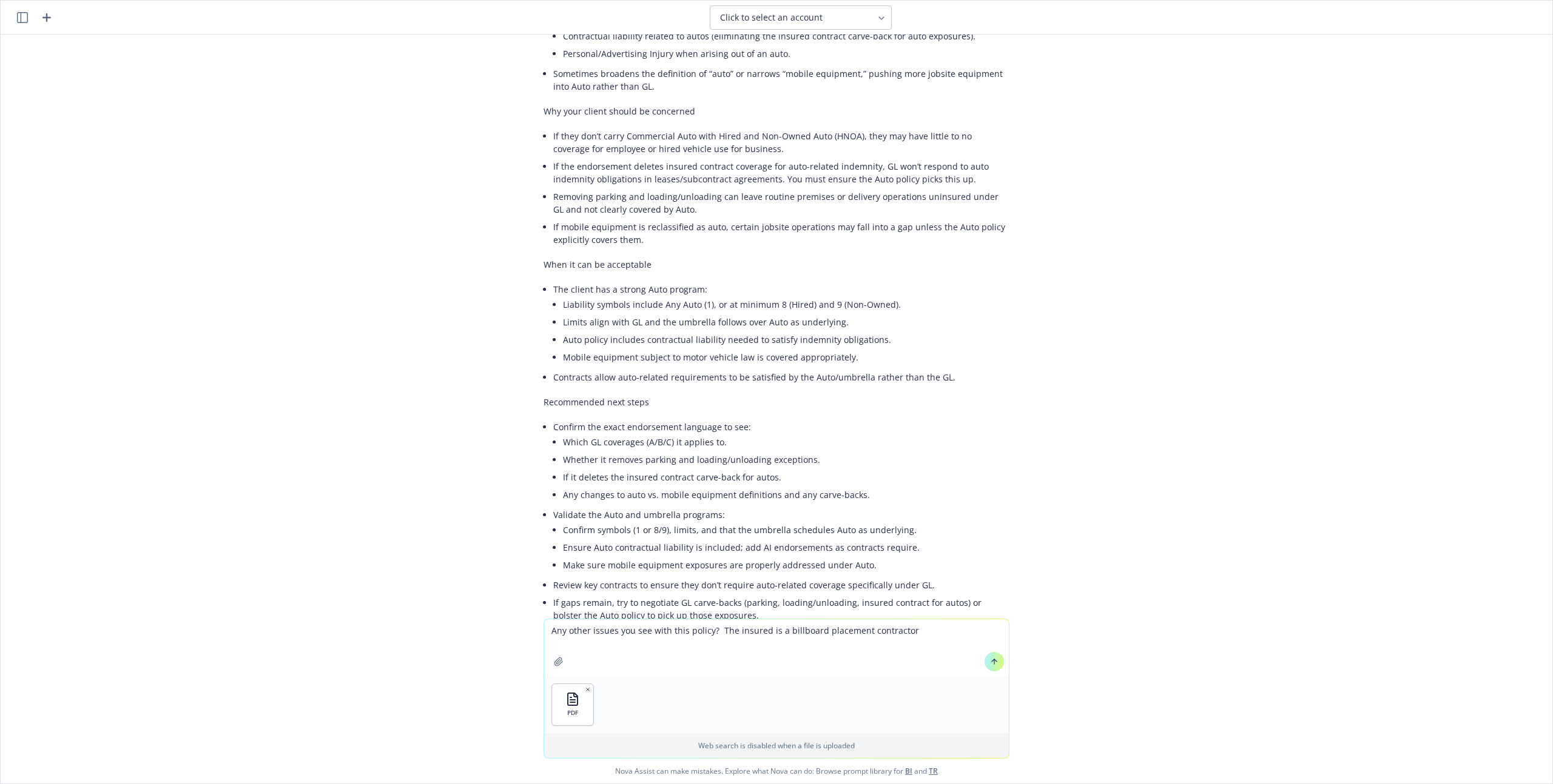 The image size is (1553, 784). Describe the element at coordinates (800, 18) in the screenshot. I see `button: Click to select an account` at that location.